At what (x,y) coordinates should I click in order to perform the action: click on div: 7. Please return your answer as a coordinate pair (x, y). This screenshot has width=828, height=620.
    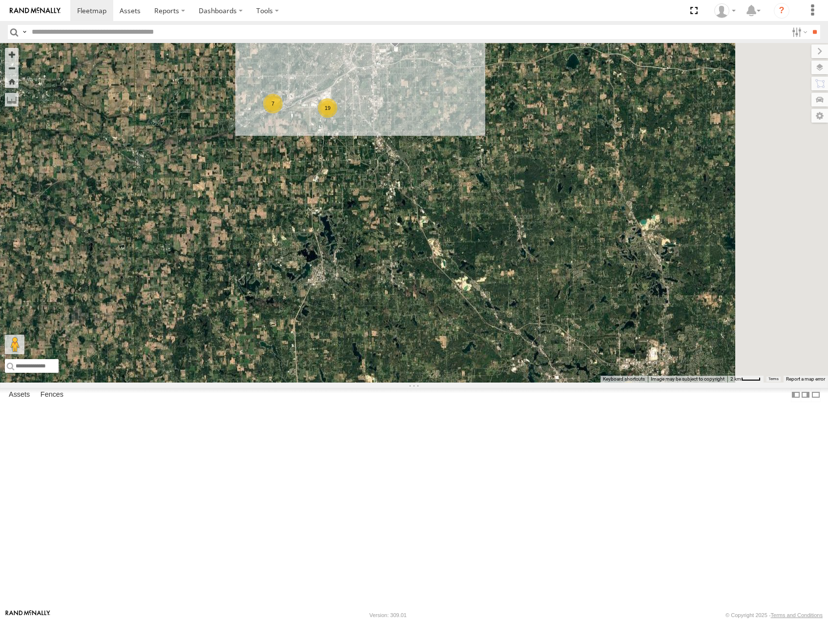
    Looking at the image, I should click on (273, 104).